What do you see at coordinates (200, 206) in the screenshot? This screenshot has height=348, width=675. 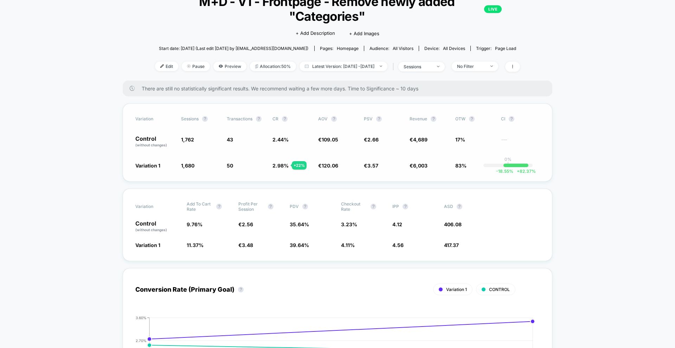 I see `span: Add To Cart Rate` at bounding box center [200, 206].